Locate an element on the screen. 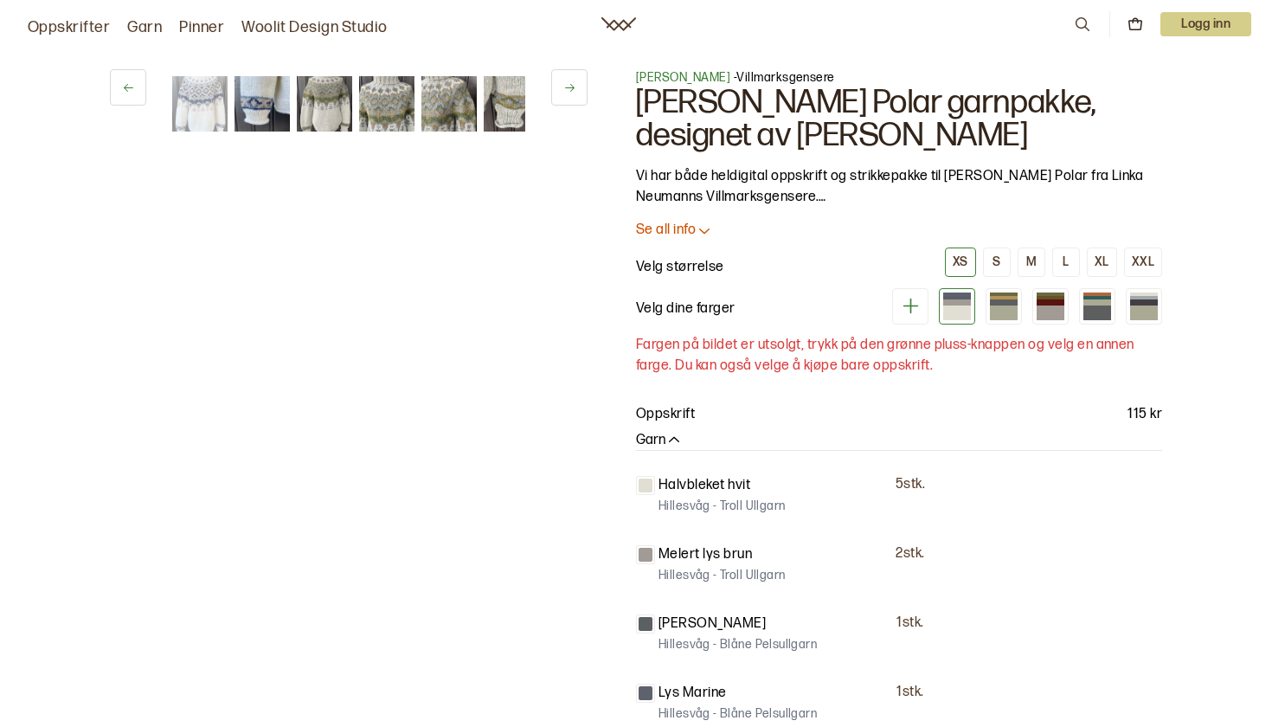 Image resolution: width=1272 pixels, height=727 pixels. p: - Villmarksgensere is located at coordinates (899, 78).